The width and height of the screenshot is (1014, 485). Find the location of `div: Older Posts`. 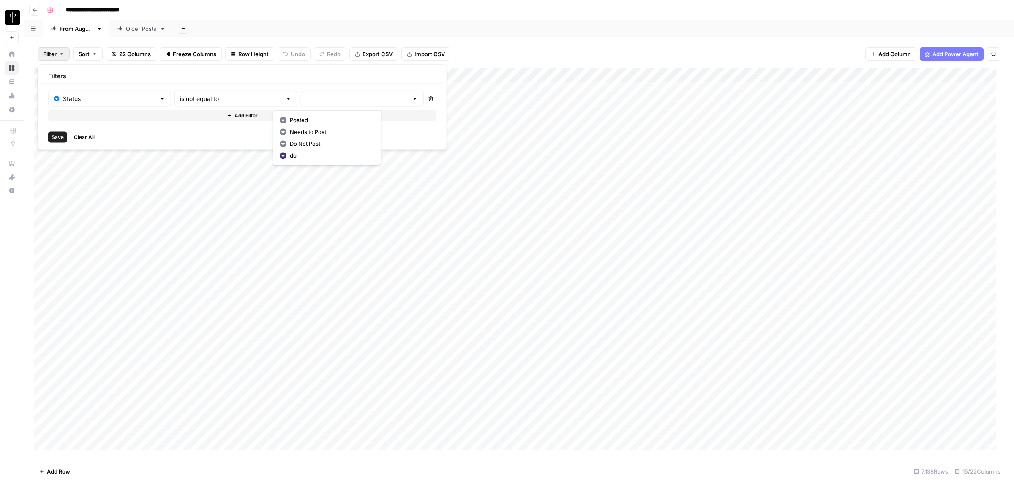

div: Older Posts is located at coordinates (141, 29).